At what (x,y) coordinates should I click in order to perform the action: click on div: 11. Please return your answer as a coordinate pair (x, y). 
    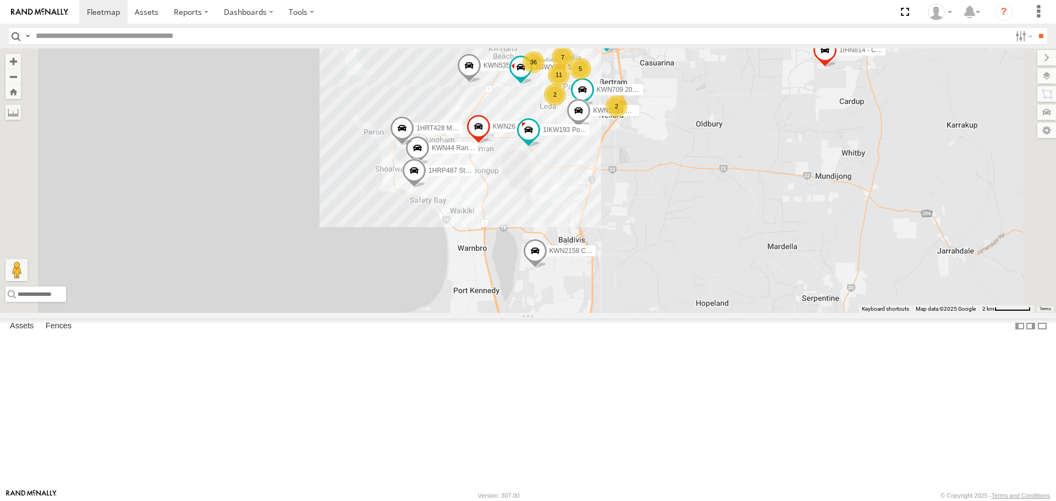
    Looking at the image, I should click on (559, 75).